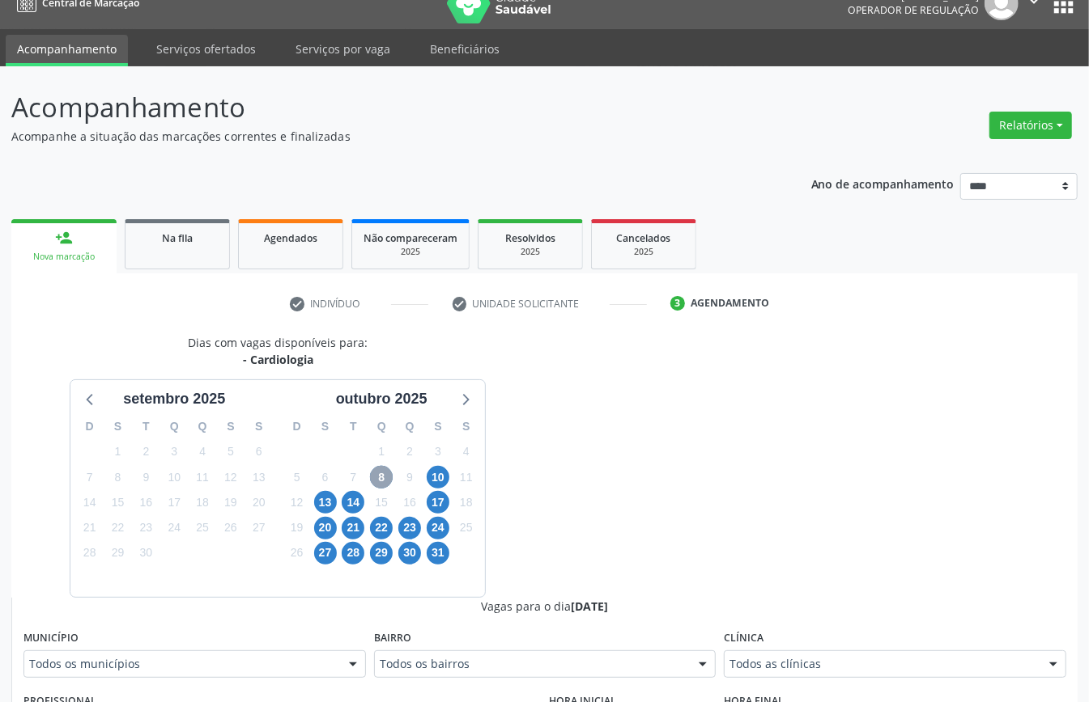 Image resolution: width=1089 pixels, height=702 pixels. Describe the element at coordinates (90, 503) in the screenshot. I see `span: domingo, 14 de setembro de 2025` at that location.